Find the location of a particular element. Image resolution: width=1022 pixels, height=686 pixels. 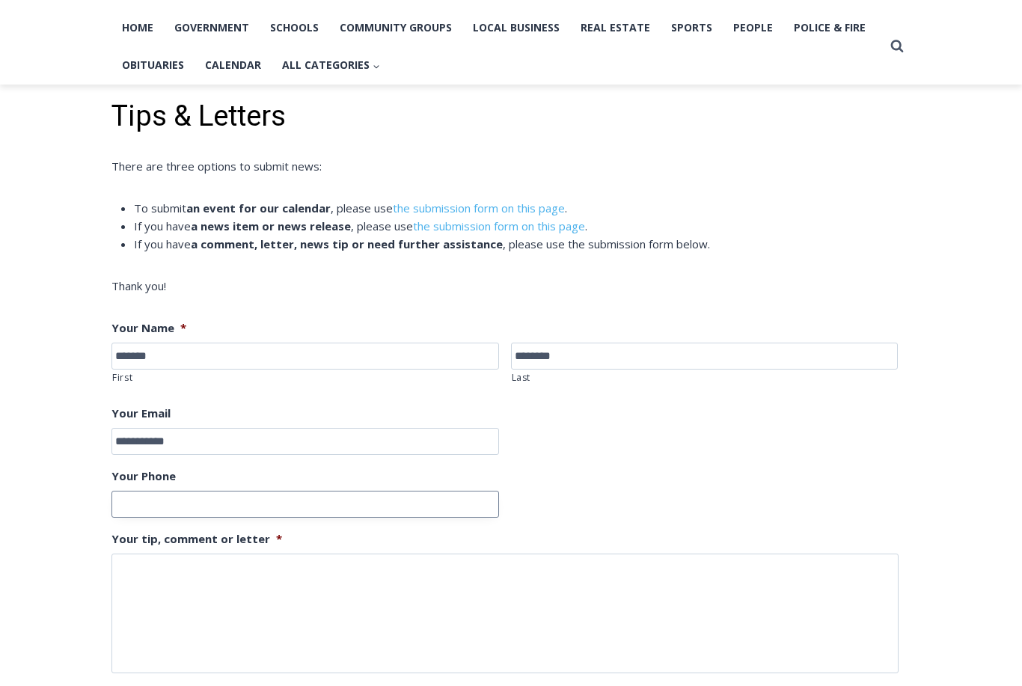

a: Community Groups is located at coordinates (396, 28).